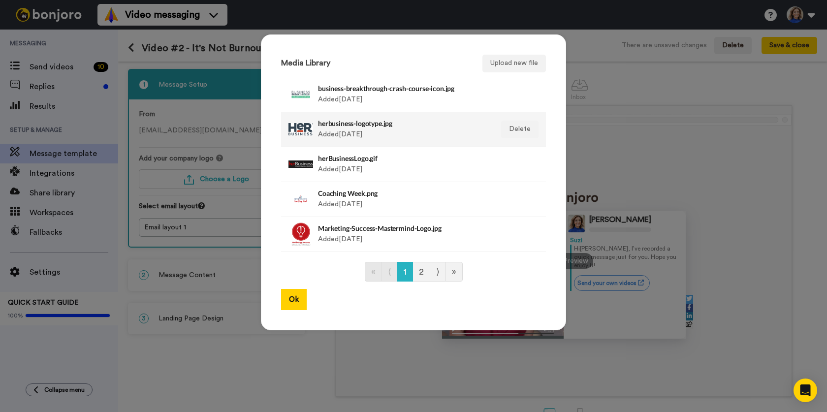  I want to click on a: Go to last page, so click(454, 272).